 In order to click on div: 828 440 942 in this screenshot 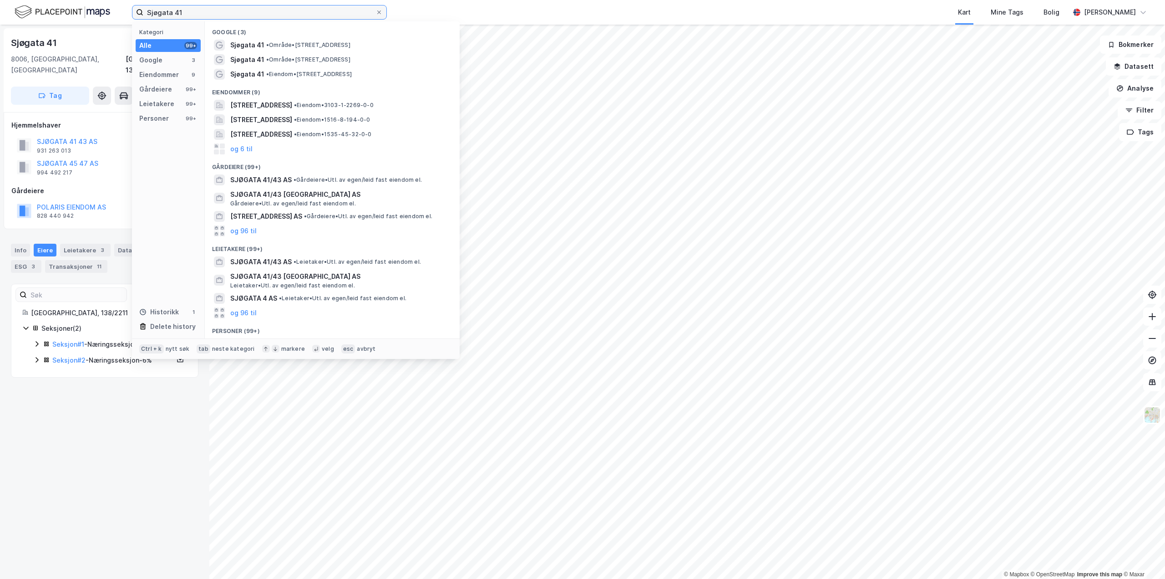, I will do `click(55, 216)`.